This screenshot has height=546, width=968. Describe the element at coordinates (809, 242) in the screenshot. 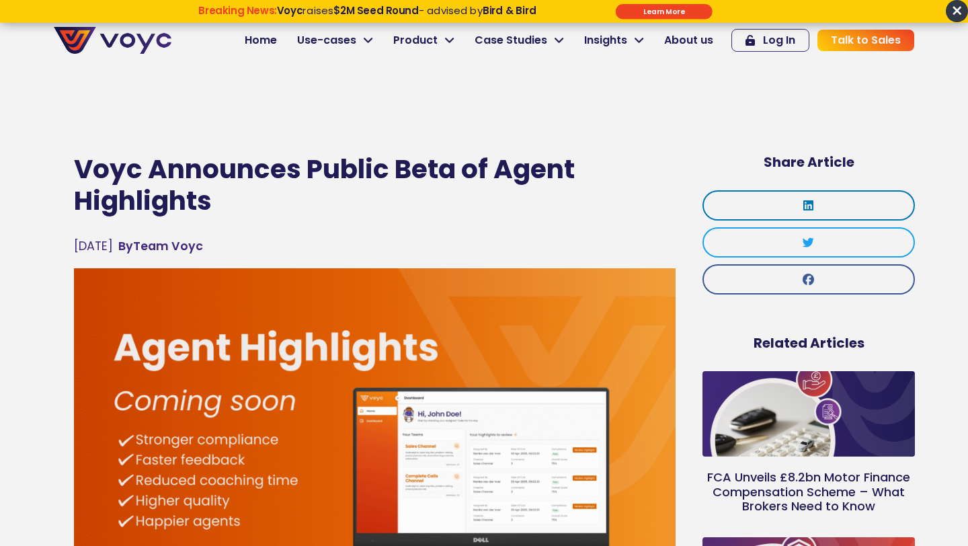

I see `div: Share on twitter` at that location.